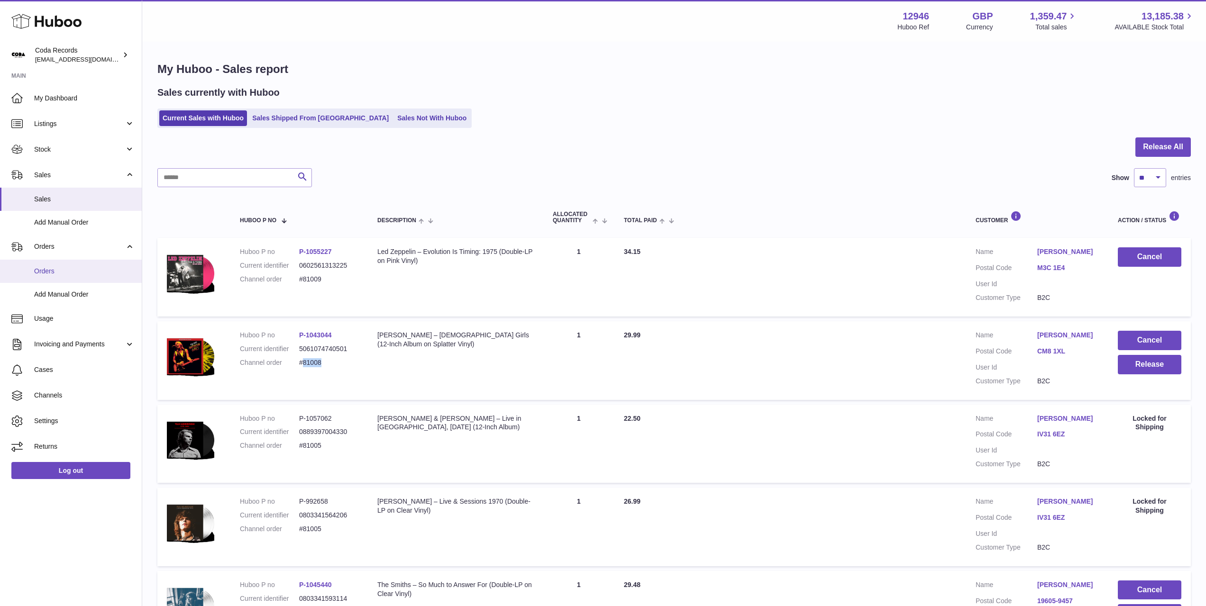 This screenshot has height=606, width=1206. Describe the element at coordinates (191, 357) in the screenshot. I see `img: 129461745828397.png` at that location.